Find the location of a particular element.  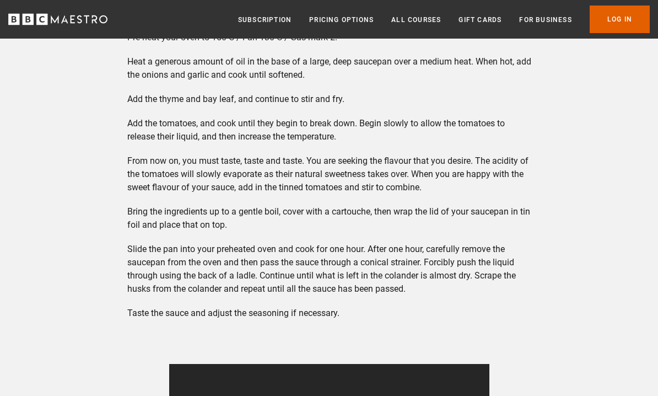

p: From now on, you must taste, taste and taste. You are seeking the flavour that you desire. The ac... is located at coordinates (329, 175).